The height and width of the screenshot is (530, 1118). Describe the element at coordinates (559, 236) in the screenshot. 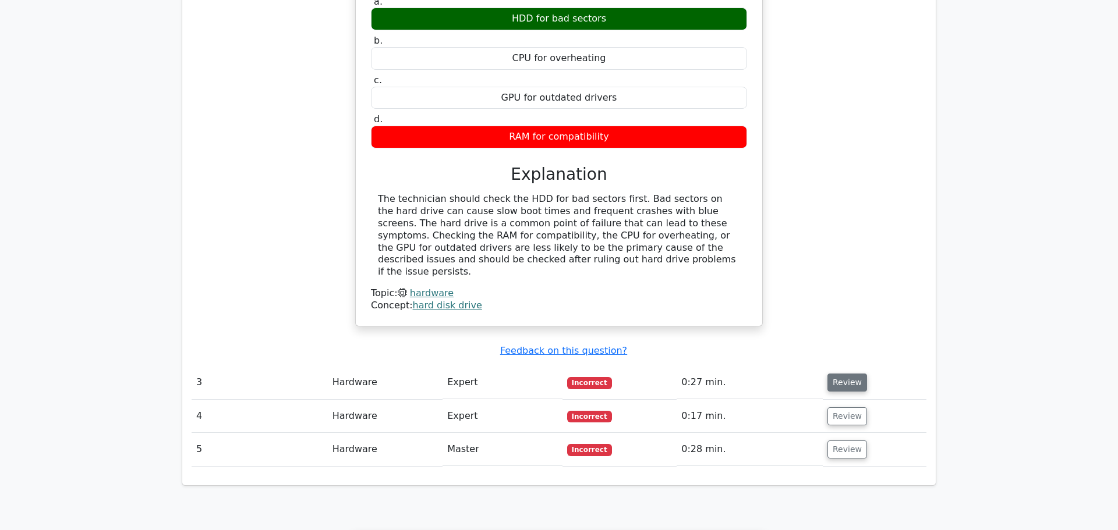

I see `div: The technician should check the HDD for bad sectors first. Bad sectors on the hard drive can caus...` at that location.